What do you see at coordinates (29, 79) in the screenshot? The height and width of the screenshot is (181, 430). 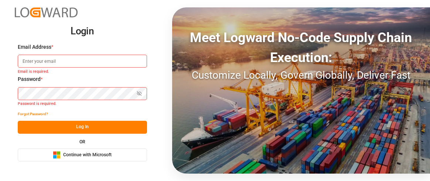 I see `span: Password` at bounding box center [29, 79].